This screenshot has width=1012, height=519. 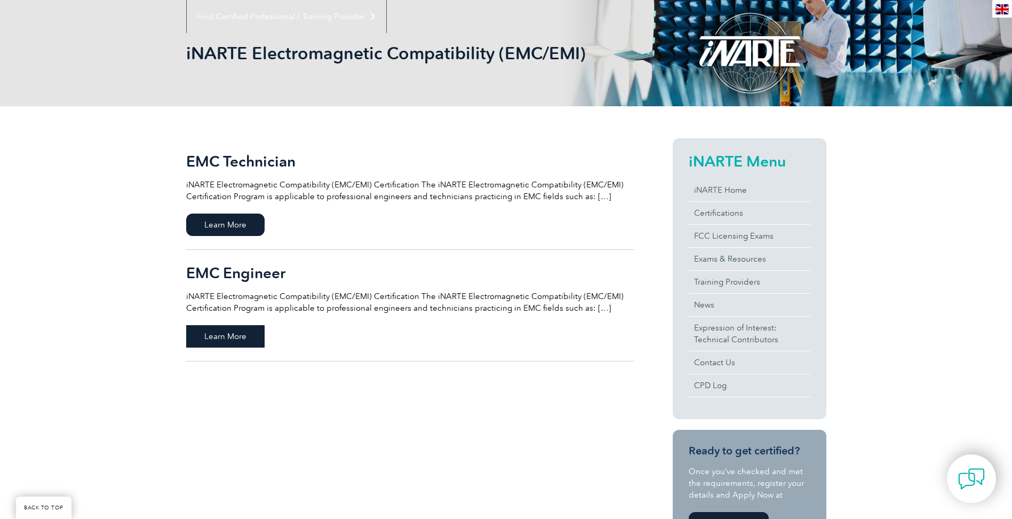 What do you see at coordinates (750, 362) in the screenshot?
I see `a: Contact Us` at bounding box center [750, 362].